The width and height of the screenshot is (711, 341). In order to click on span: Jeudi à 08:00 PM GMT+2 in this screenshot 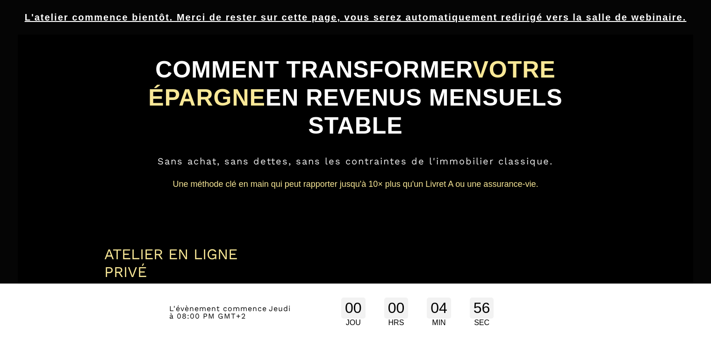, I will do `click(230, 312)`.